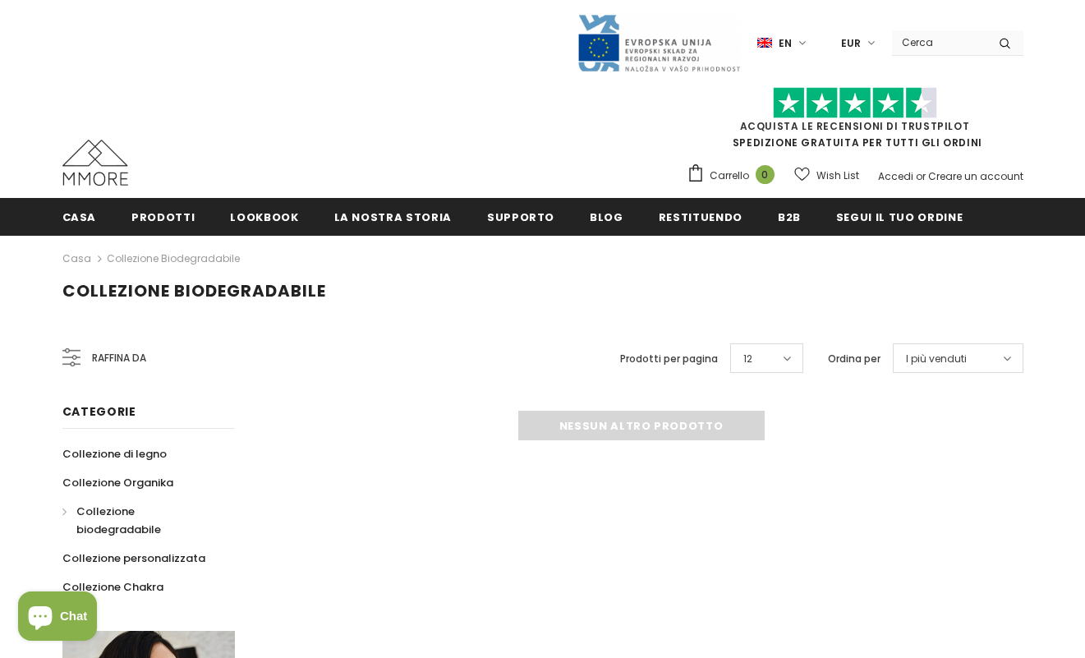  What do you see at coordinates (658, 42) in the screenshot?
I see `a: Javni Razpis` at bounding box center [658, 42].